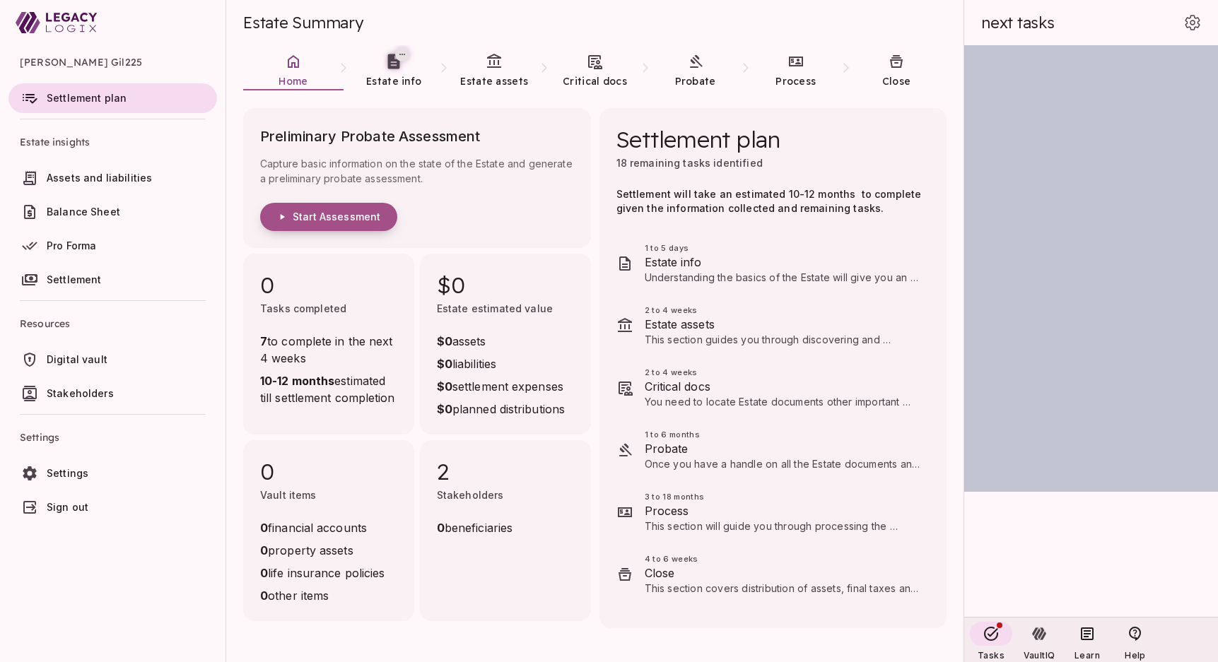  What do you see at coordinates (783, 547) in the screenshot?
I see `span: This section will guide you through processing the Estate’s assets. Tasks related to your specifi...` at bounding box center [783, 547].